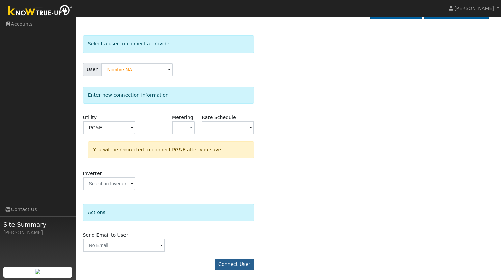  Describe the element at coordinates (106, 235) in the screenshot. I see `label: Send Email to User` at that location.